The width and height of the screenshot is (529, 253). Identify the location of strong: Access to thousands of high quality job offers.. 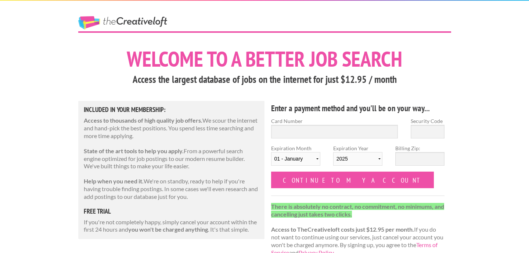
(143, 120).